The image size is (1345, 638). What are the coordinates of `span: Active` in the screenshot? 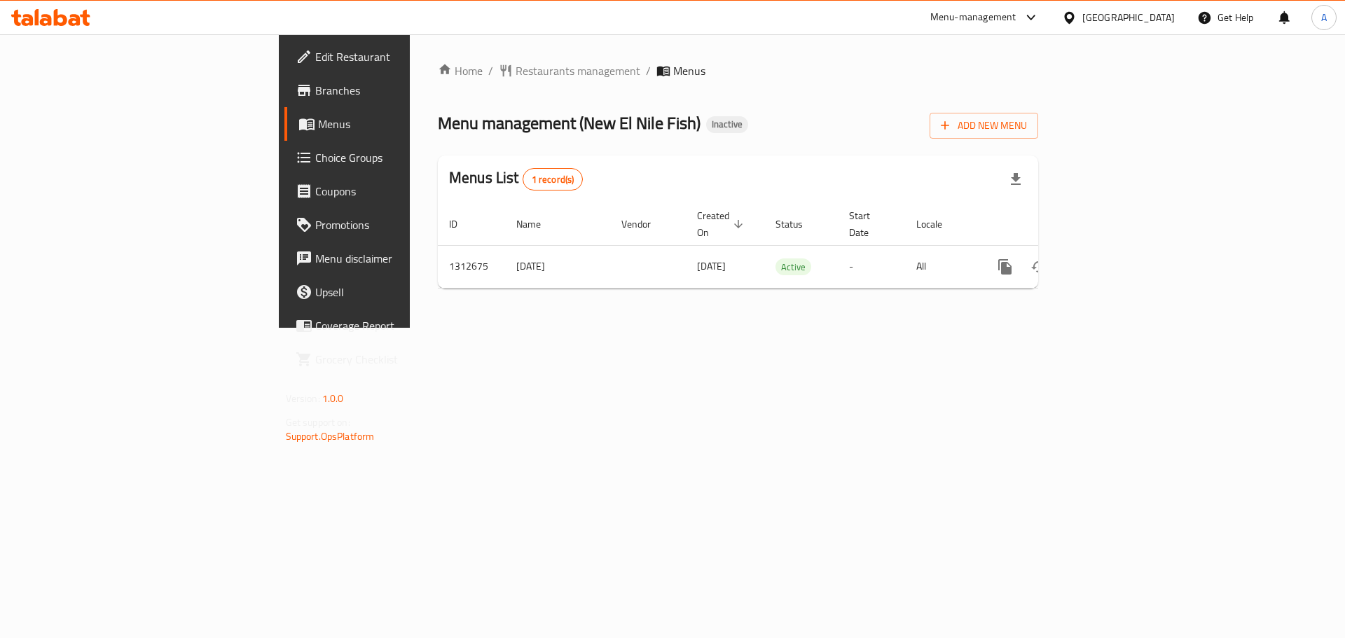 It's located at (793, 267).